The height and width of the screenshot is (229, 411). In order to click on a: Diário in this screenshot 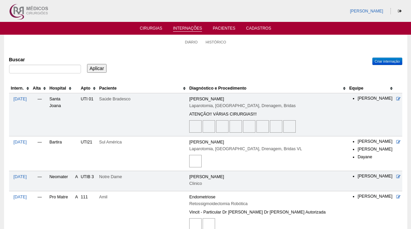, I will do `click(191, 42)`.